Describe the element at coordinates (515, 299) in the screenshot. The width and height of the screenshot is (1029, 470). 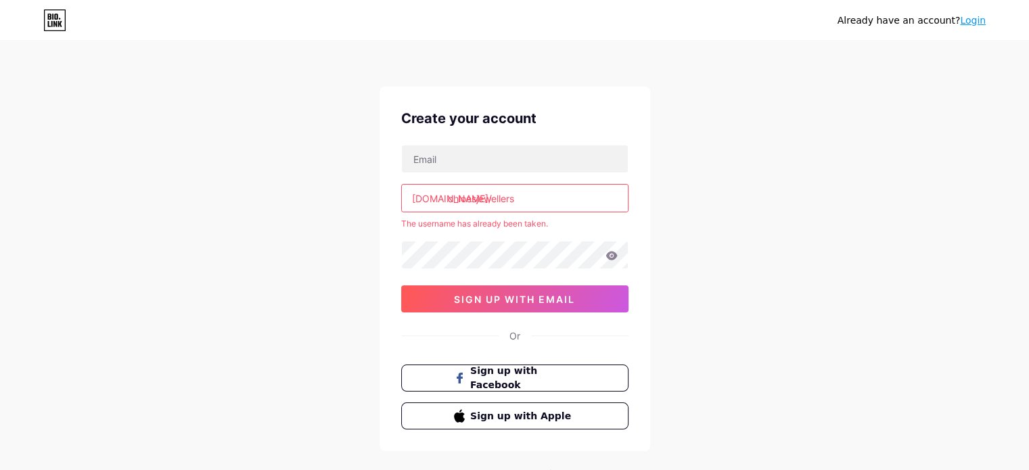
I see `button: sign up with email` at that location.